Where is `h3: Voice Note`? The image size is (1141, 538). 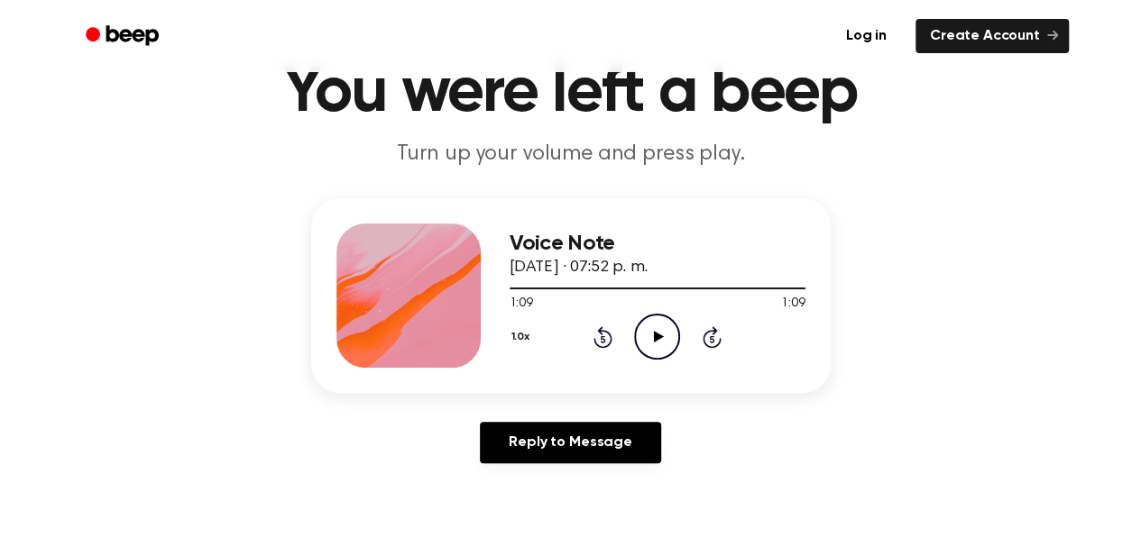 h3: Voice Note is located at coordinates (657, 243).